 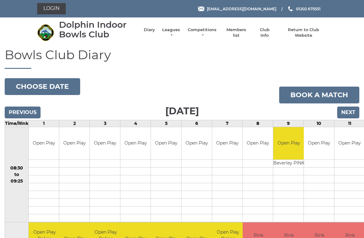 What do you see at coordinates (348, 113) in the screenshot?
I see `input: Next` at bounding box center [348, 113].